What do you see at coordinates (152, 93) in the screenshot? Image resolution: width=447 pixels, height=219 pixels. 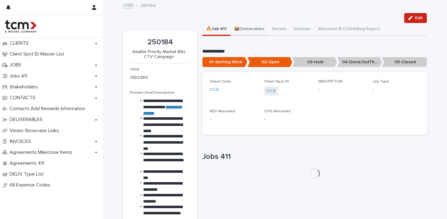 I see `span: Primary Goal/Description` at bounding box center [152, 93].